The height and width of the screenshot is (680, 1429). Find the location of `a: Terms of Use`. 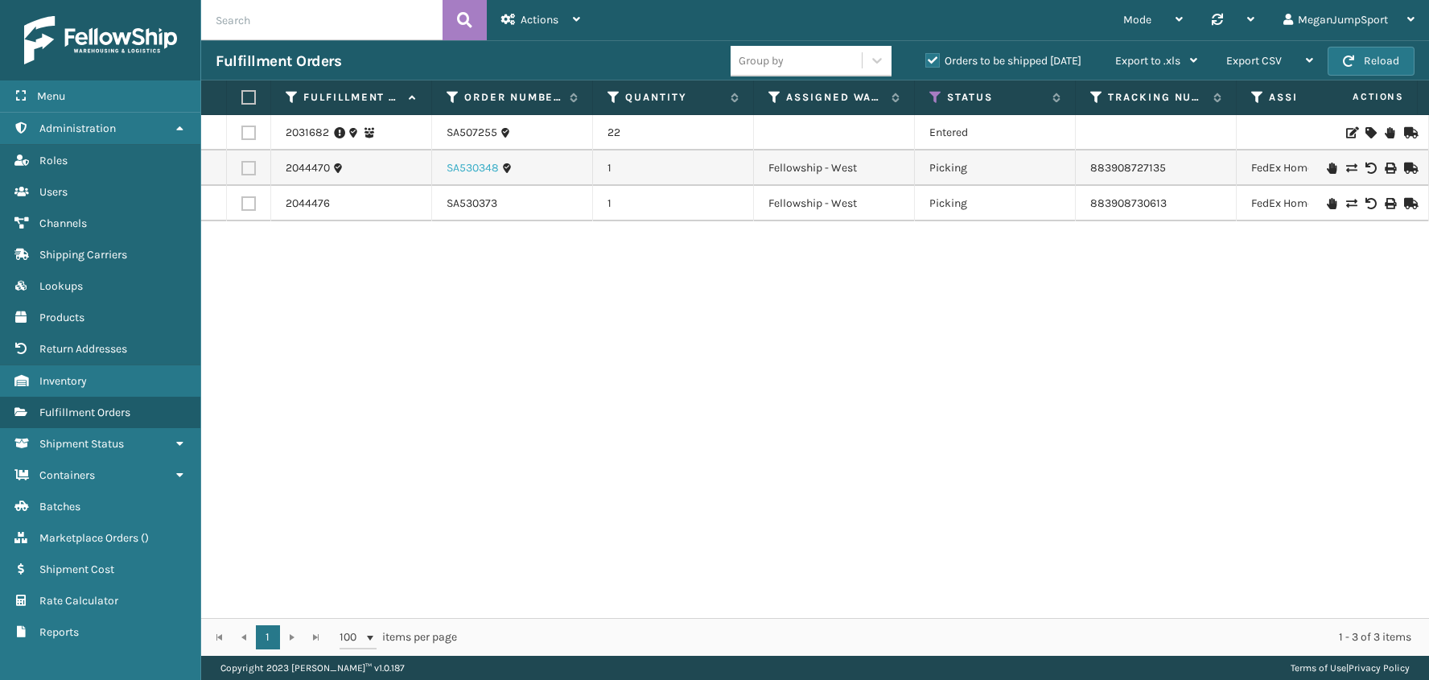

a: Terms of Use is located at coordinates (1318, 668).